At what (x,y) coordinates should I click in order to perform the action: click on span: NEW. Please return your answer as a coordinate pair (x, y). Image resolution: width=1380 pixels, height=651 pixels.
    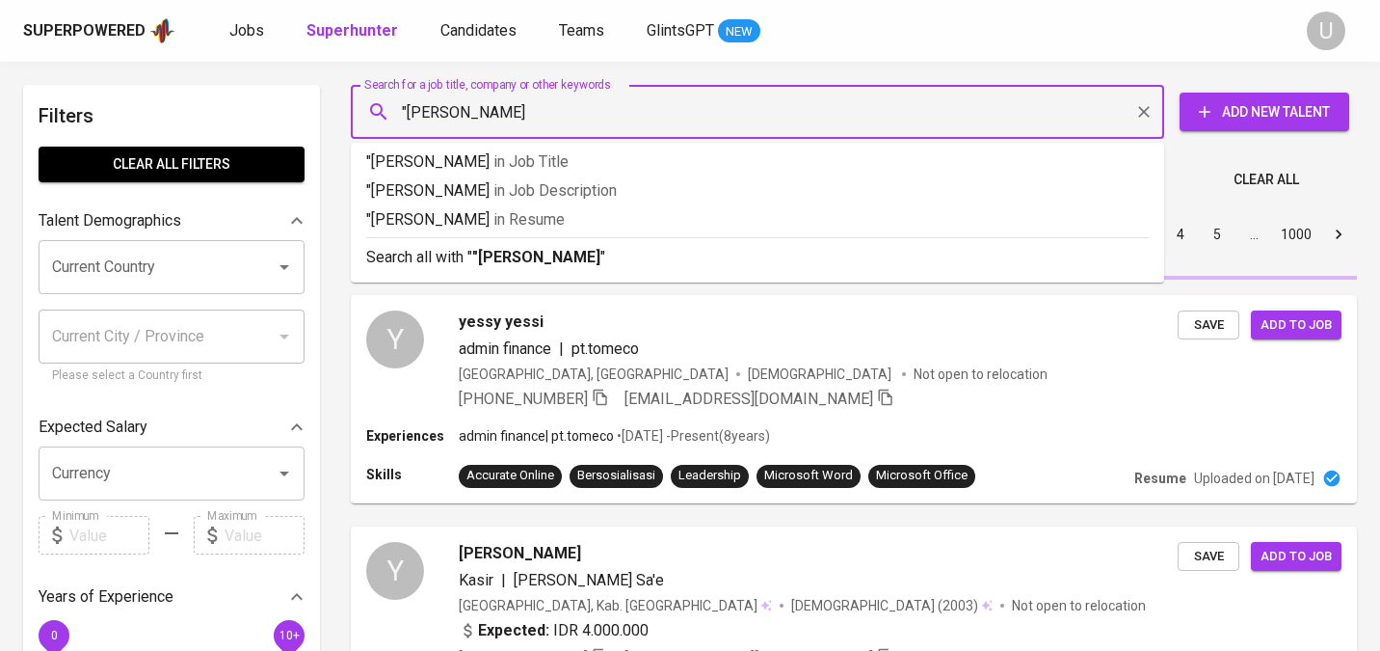
    Looking at the image, I should click on (739, 32).